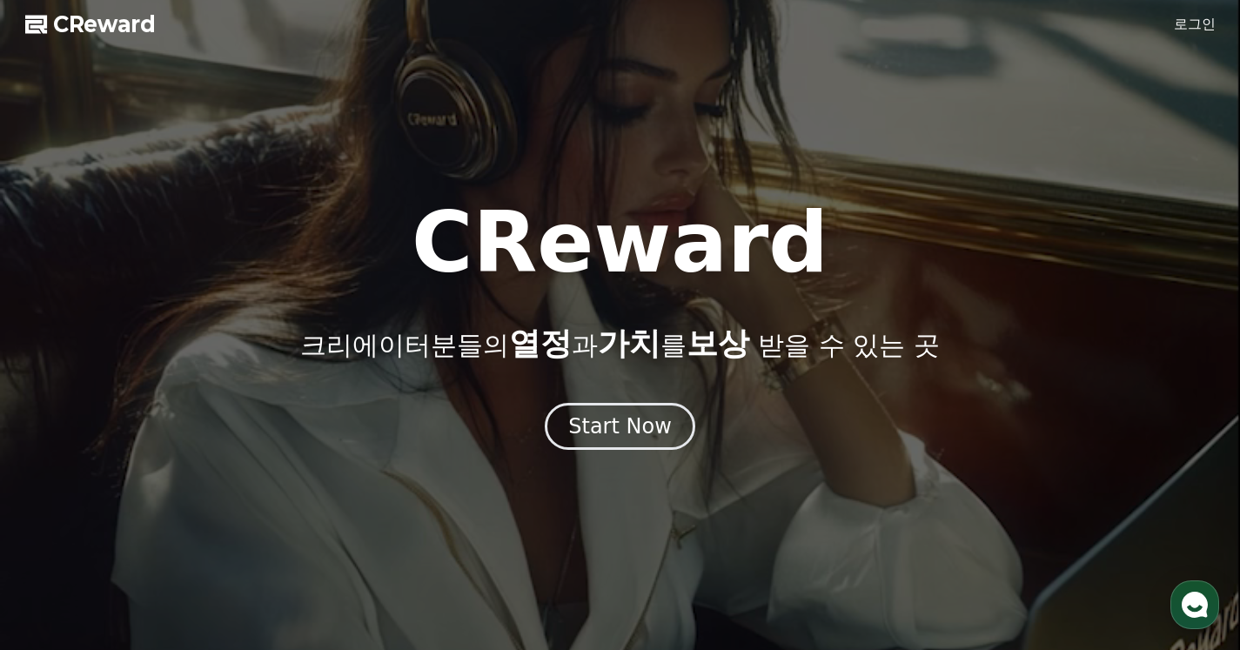 The image size is (1240, 650). Describe the element at coordinates (104, 24) in the screenshot. I see `span: CReward` at that location.